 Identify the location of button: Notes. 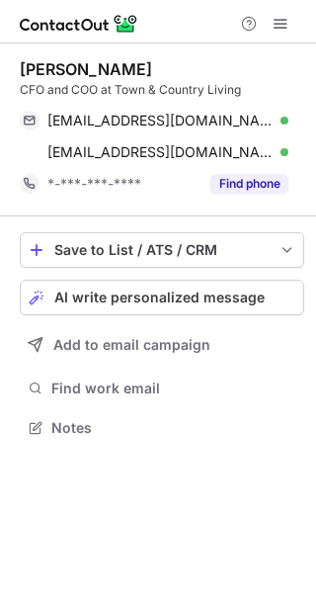
(162, 428).